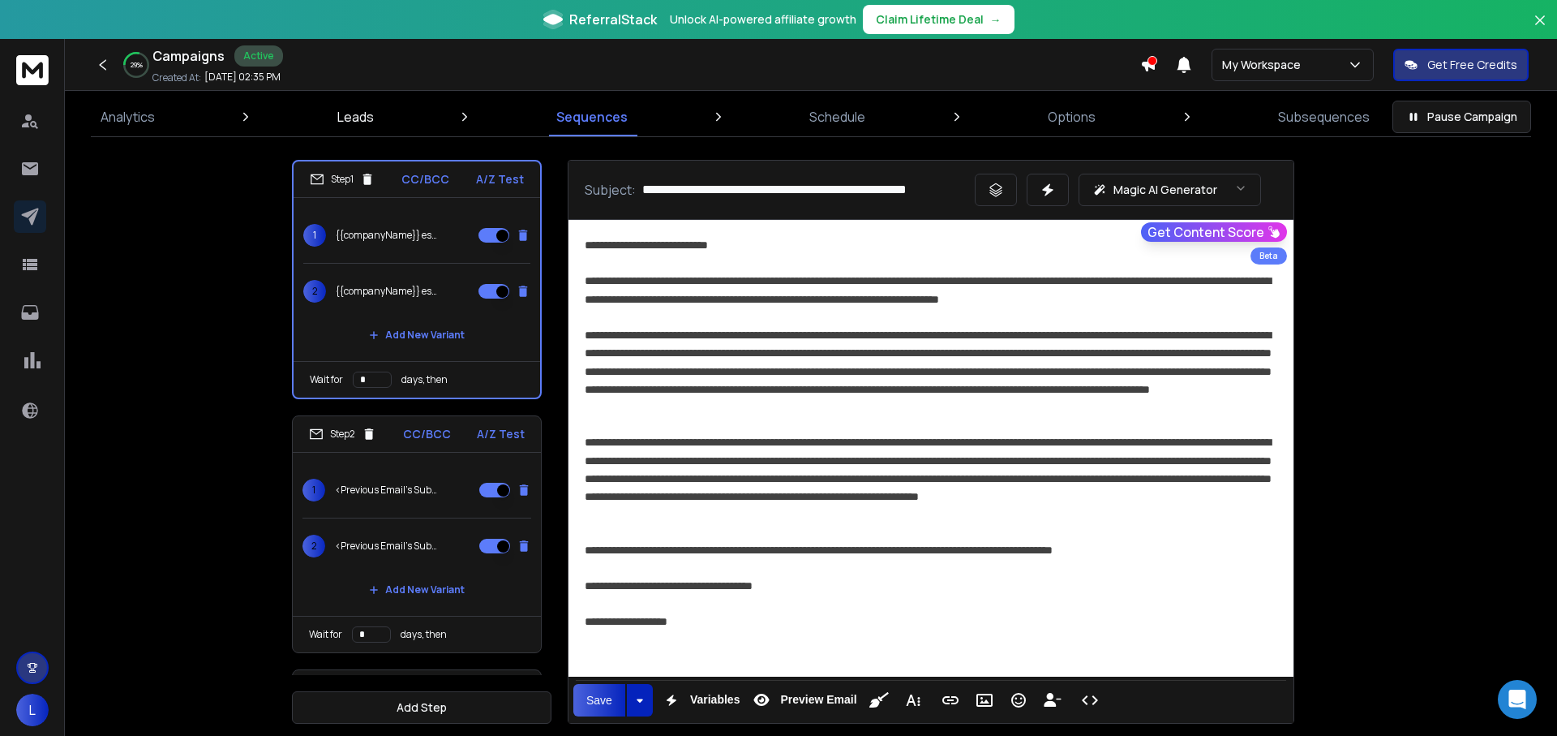 The width and height of the screenshot is (1557, 736). What do you see at coordinates (1214, 232) in the screenshot?
I see `button: Get Content Score` at bounding box center [1214, 232].